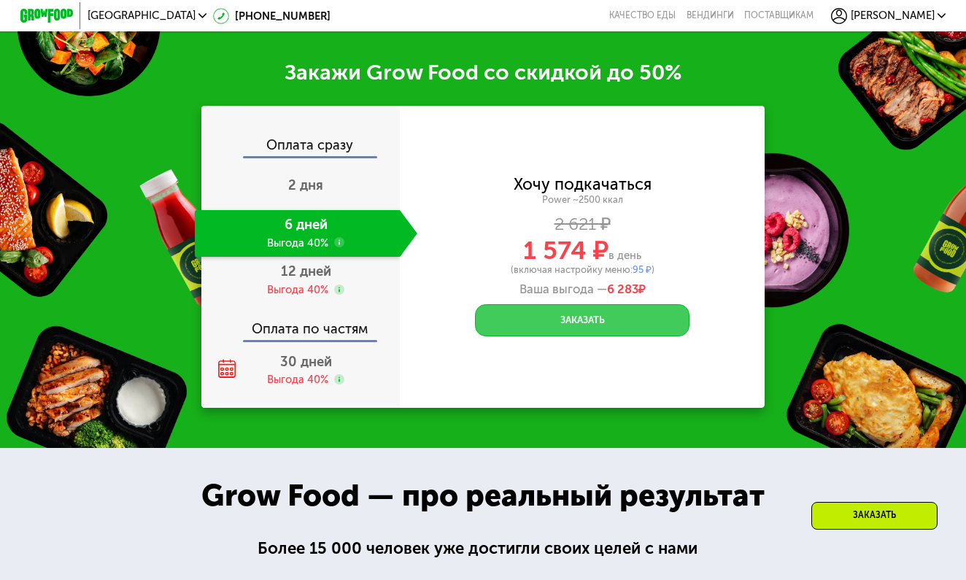 This screenshot has height=580, width=966. What do you see at coordinates (566, 250) in the screenshot?
I see `span: 1 574 ₽` at bounding box center [566, 250].